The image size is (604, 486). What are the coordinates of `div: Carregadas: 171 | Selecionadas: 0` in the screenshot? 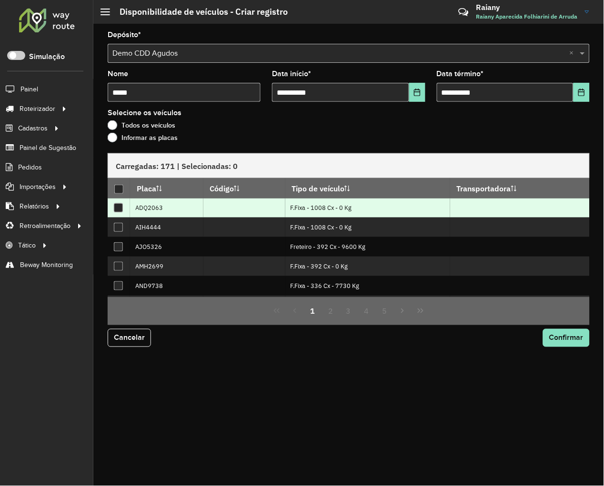 It's located at (349, 166).